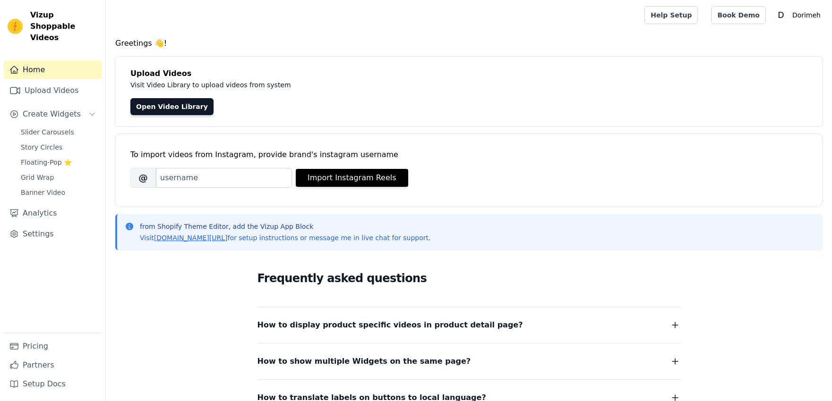 The width and height of the screenshot is (832, 401). What do you see at coordinates (390, 325) in the screenshot?
I see `span: How to display product specific videos in product detail page?` at bounding box center [390, 325].